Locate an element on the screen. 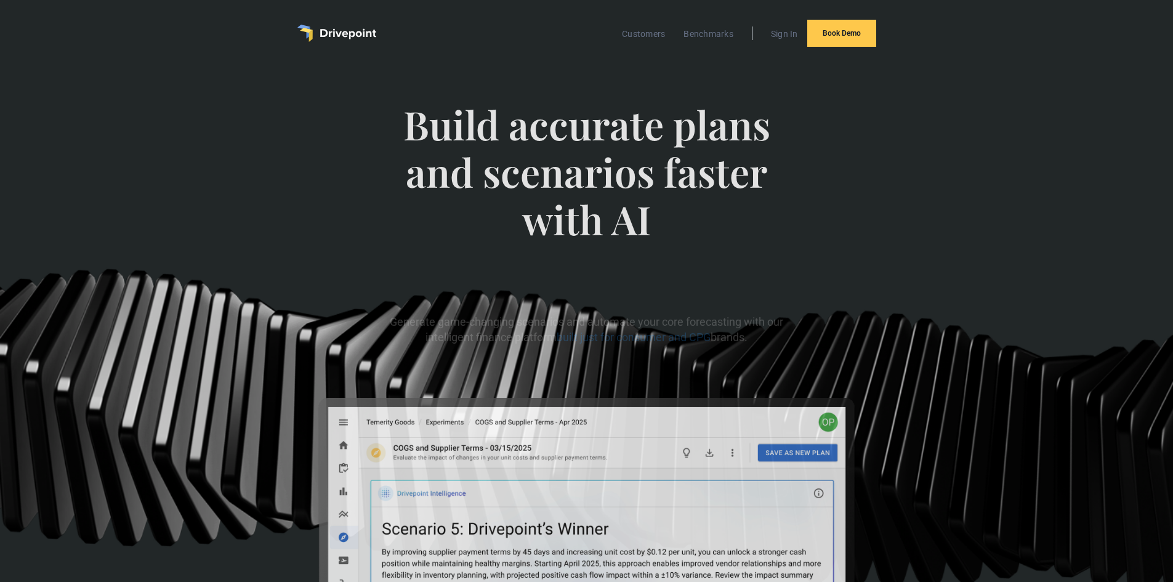 This screenshot has width=1173, height=582. a: Customers is located at coordinates (644, 34).